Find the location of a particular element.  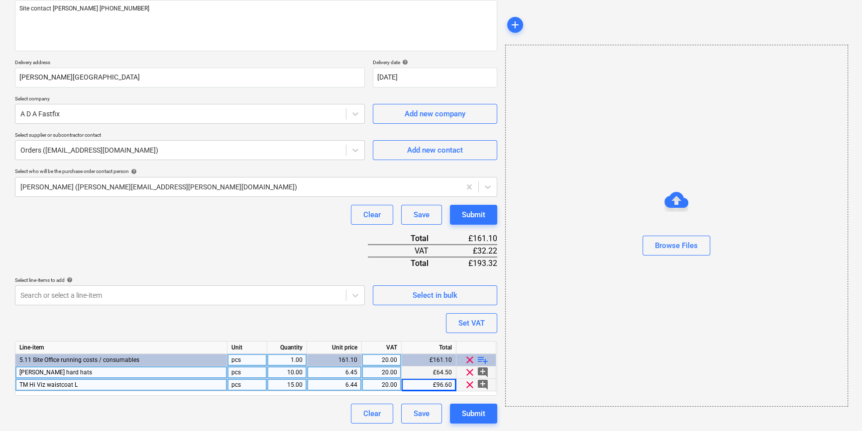

div: 10.00 is located at coordinates (287, 373).